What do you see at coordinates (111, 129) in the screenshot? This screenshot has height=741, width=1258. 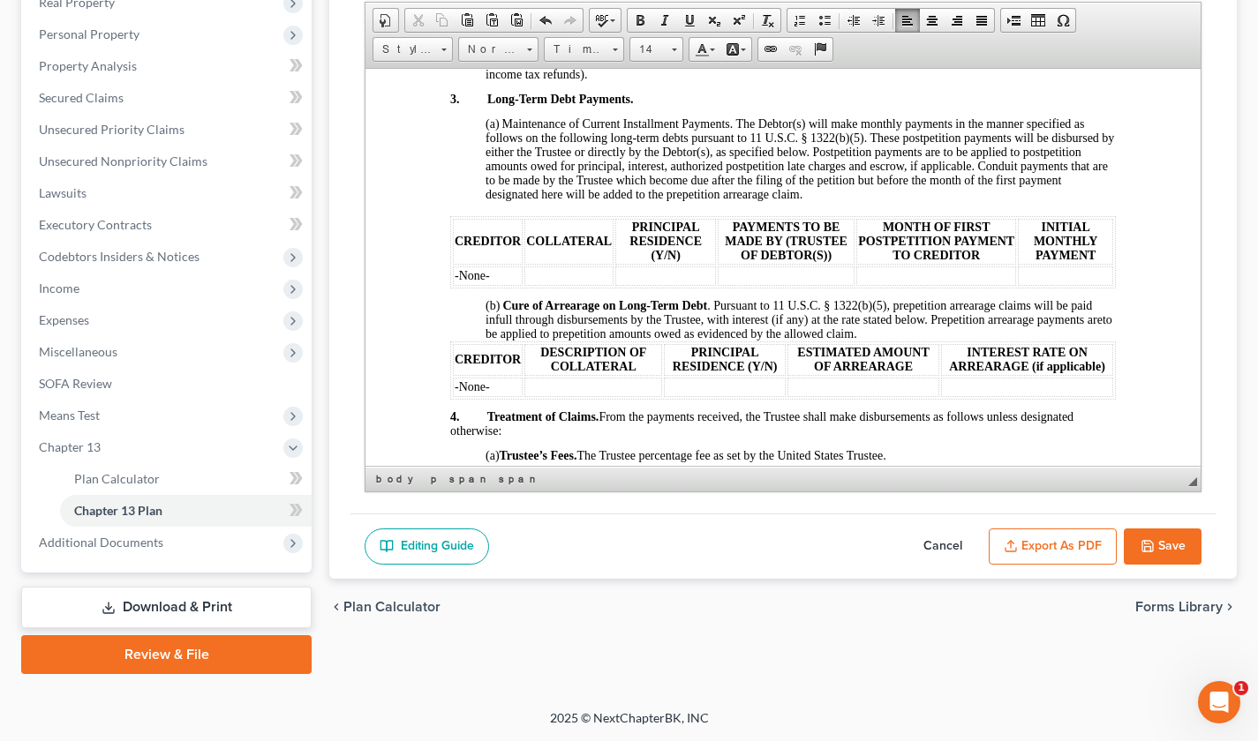 I see `span: Unsecured Priority Claims` at bounding box center [111, 129].